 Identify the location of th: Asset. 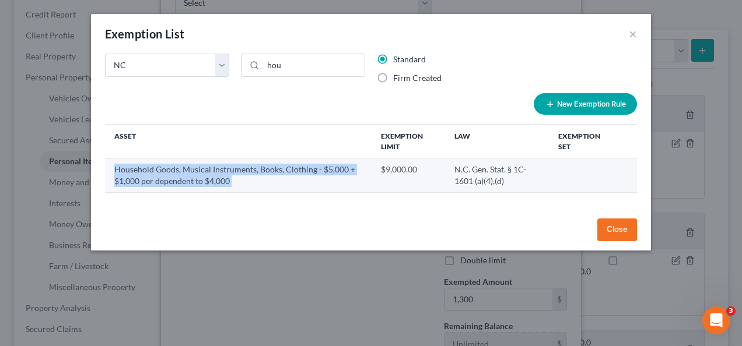
(238, 142).